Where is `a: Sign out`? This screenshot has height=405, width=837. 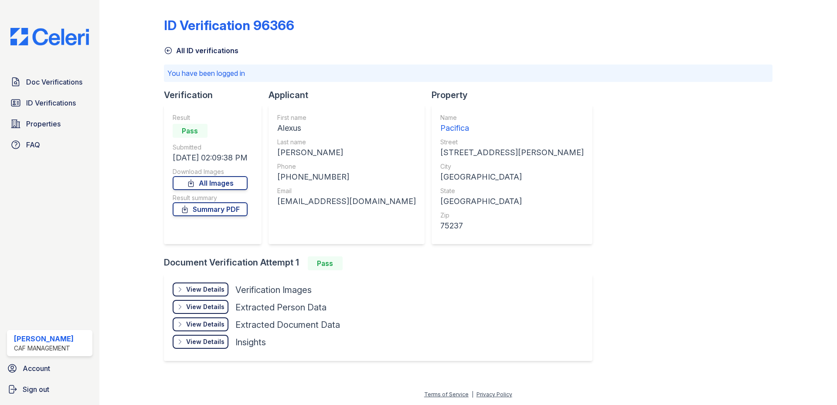
a: Sign out is located at coordinates (50, 389).